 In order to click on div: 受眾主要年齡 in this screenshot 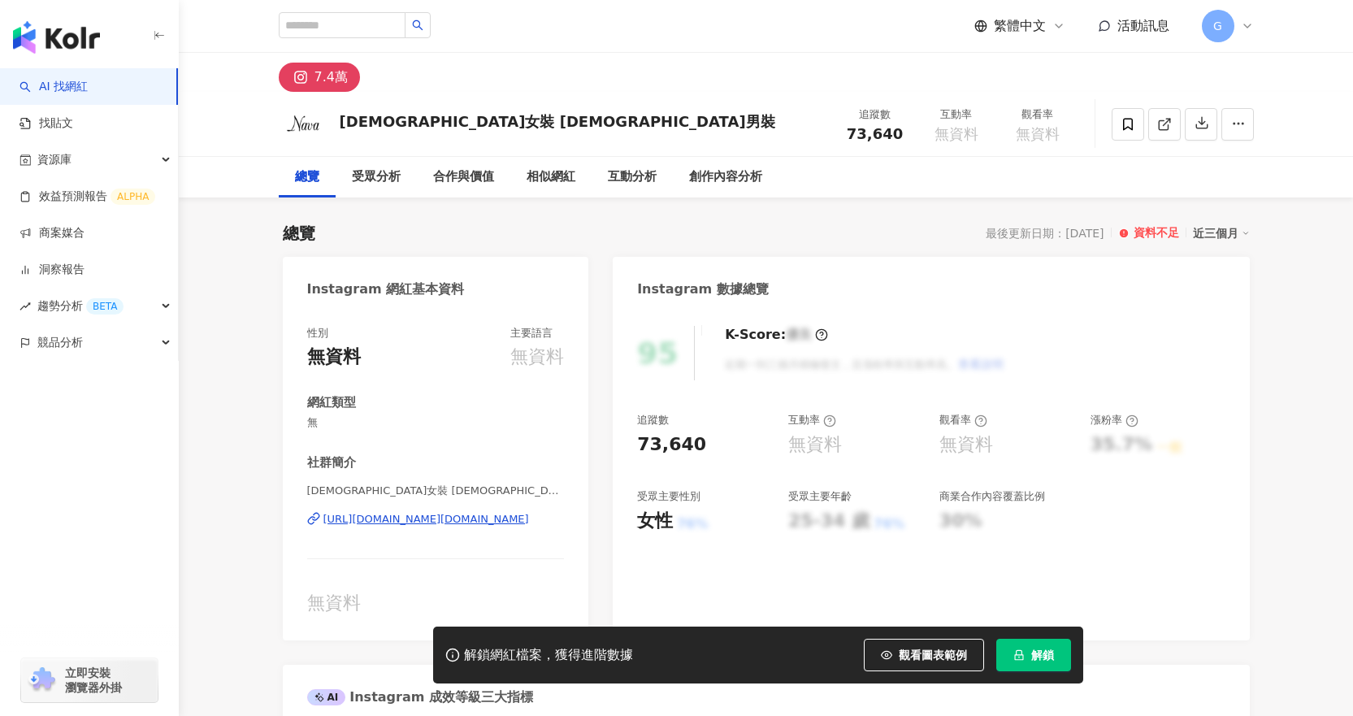, I will do `click(820, 496)`.